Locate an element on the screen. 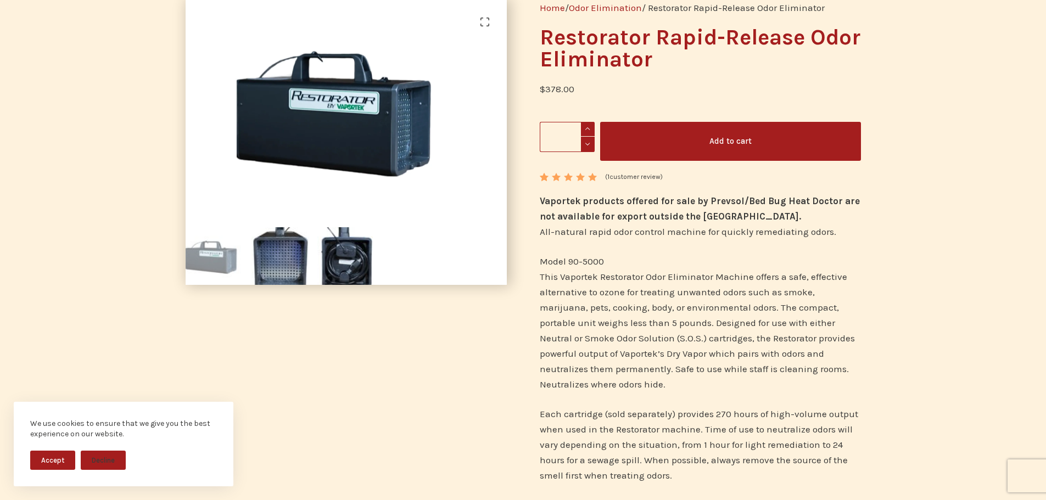 The height and width of the screenshot is (500, 1046). bdi: 378.00 is located at coordinates (557, 89).